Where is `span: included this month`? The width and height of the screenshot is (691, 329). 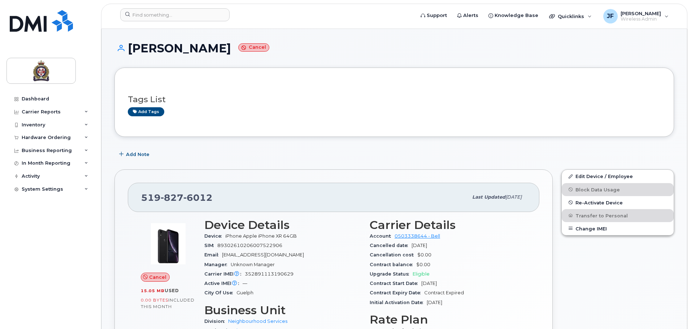 span: included this month is located at coordinates (168, 303).